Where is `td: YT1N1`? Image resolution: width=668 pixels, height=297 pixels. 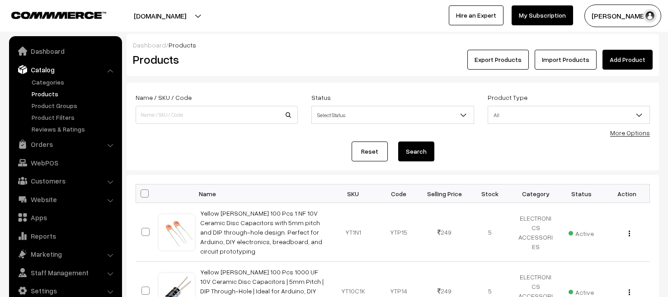
td: YT1N1 is located at coordinates (353, 232).